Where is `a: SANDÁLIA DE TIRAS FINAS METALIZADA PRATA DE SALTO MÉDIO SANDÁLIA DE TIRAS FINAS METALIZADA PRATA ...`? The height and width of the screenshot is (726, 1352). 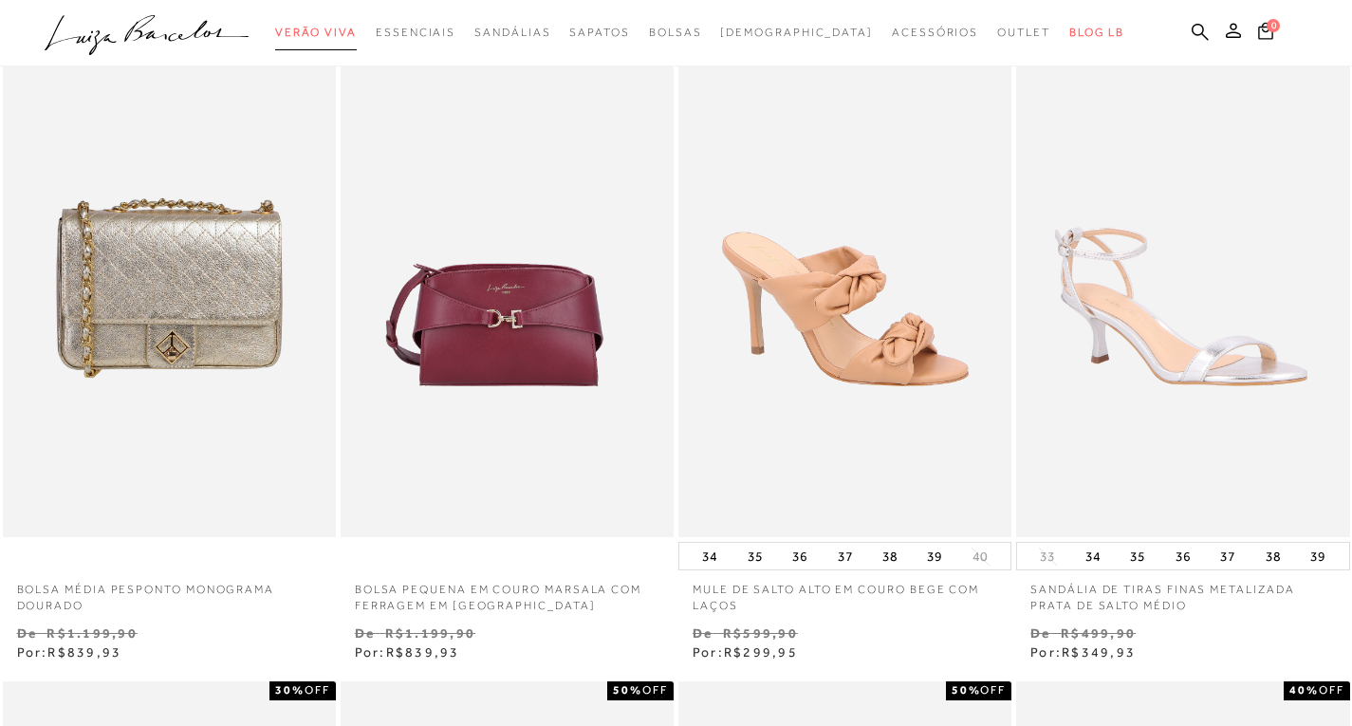 a: SANDÁLIA DE TIRAS FINAS METALIZADA PRATA DE SALTO MÉDIO SANDÁLIA DE TIRAS FINAS METALIZADA PRATA ... is located at coordinates (1182, 288).